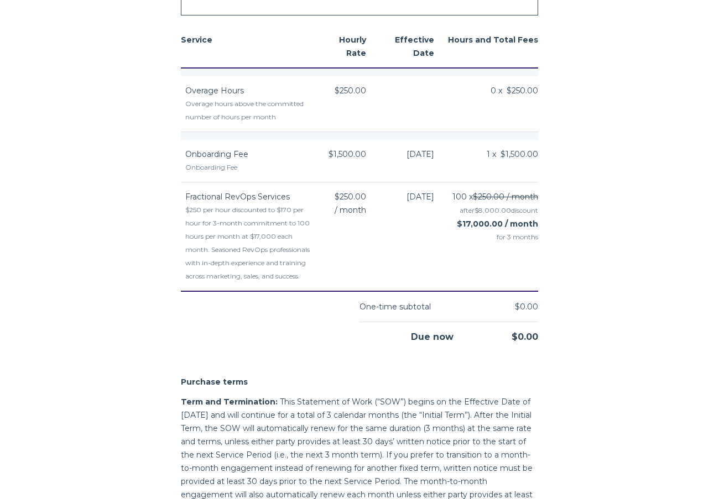 This screenshot has height=499, width=719. I want to click on h2: Purchase terms, so click(360, 382).